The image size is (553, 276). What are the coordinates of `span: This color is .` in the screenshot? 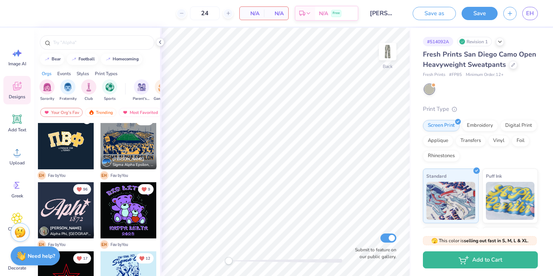 It's located at (479, 240).